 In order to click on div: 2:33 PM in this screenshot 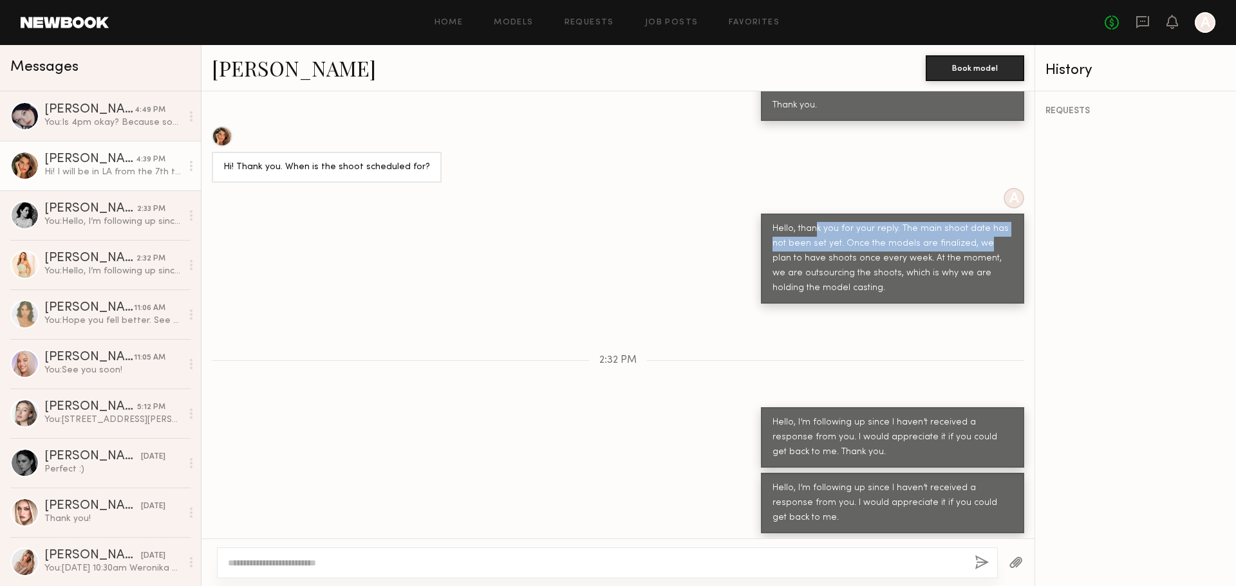, I will do `click(151, 209)`.